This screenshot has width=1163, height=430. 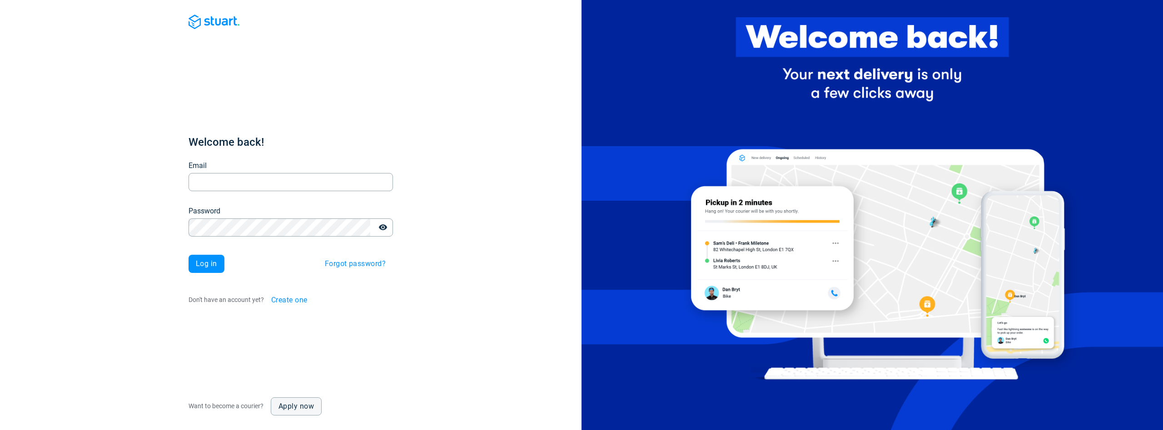 What do you see at coordinates (206, 264) in the screenshot?
I see `span: Log in` at bounding box center [206, 264].